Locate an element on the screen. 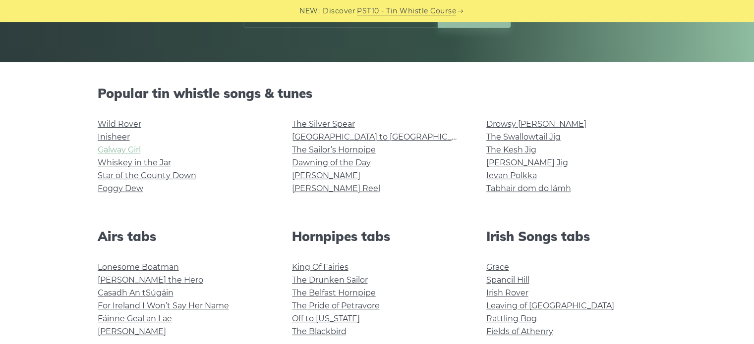 The width and height of the screenshot is (754, 344). a: The Drunken Sailor is located at coordinates (329, 280).